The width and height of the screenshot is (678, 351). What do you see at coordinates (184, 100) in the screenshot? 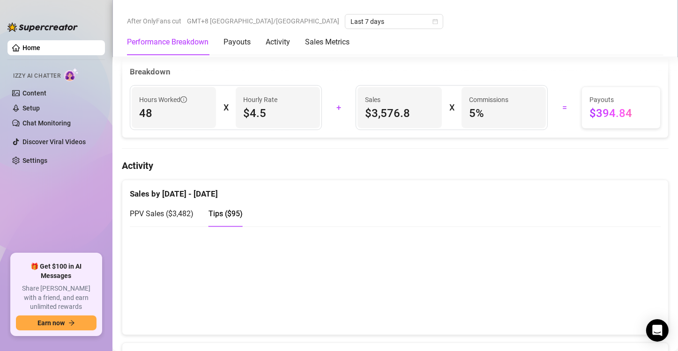
I see `span: info-circle` at bounding box center [184, 100].